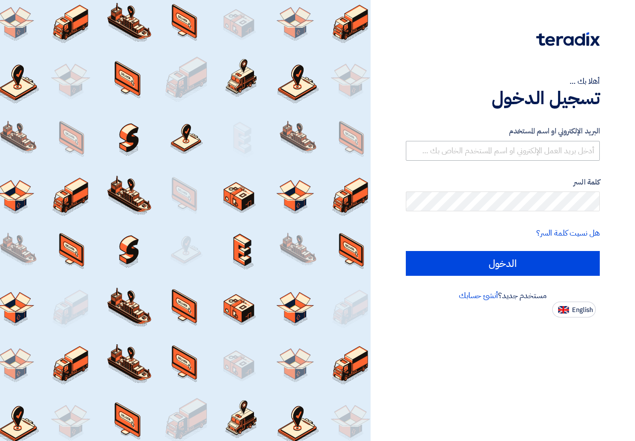 This screenshot has height=441, width=635. Describe the element at coordinates (503, 151) in the screenshot. I see `input: أدخل بريد العمل الإلكتروني او اسم المستخدم الخاص بك ...` at that location.